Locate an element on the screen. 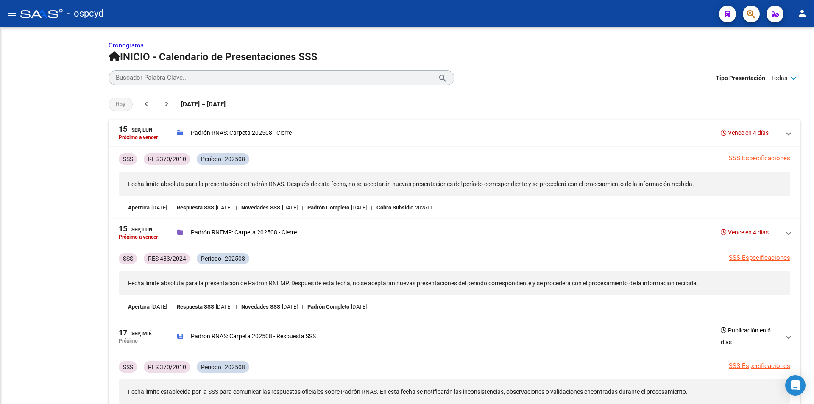  mat-expansion-panel-header: 17Sep, MiéPróximoPadrón RNAS: Carpeta 202508 - Respuesta SSSPublicación en 6 días is located at coordinates (454, 336).